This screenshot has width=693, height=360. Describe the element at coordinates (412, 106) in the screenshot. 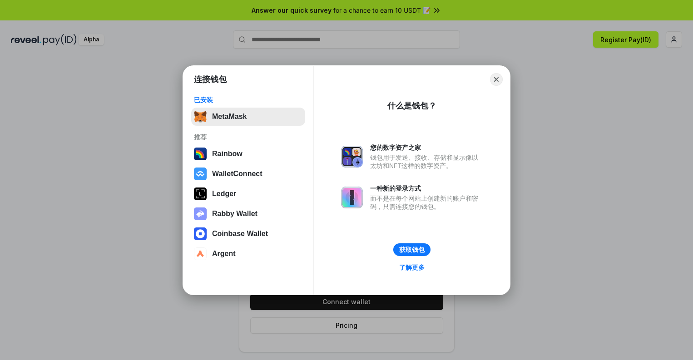

I see `div: 什么是钱包？` at that location.